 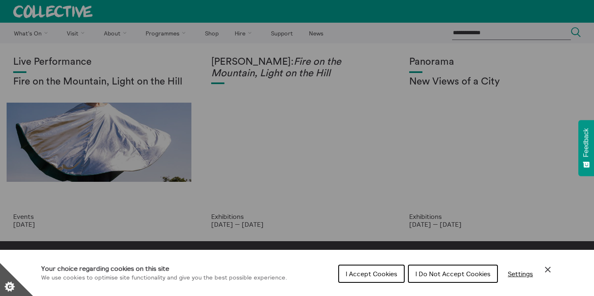 I want to click on span: Feedback, so click(x=586, y=143).